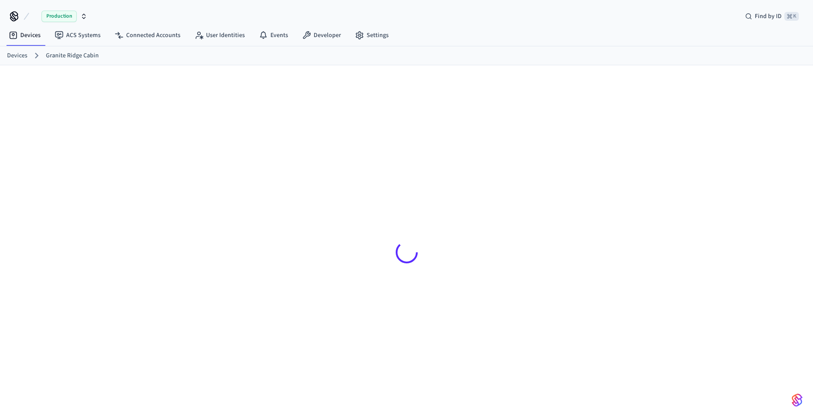 Image resolution: width=813 pixels, height=416 pixels. What do you see at coordinates (772, 16) in the screenshot?
I see `div: Find by ID⌘ K` at bounding box center [772, 16].